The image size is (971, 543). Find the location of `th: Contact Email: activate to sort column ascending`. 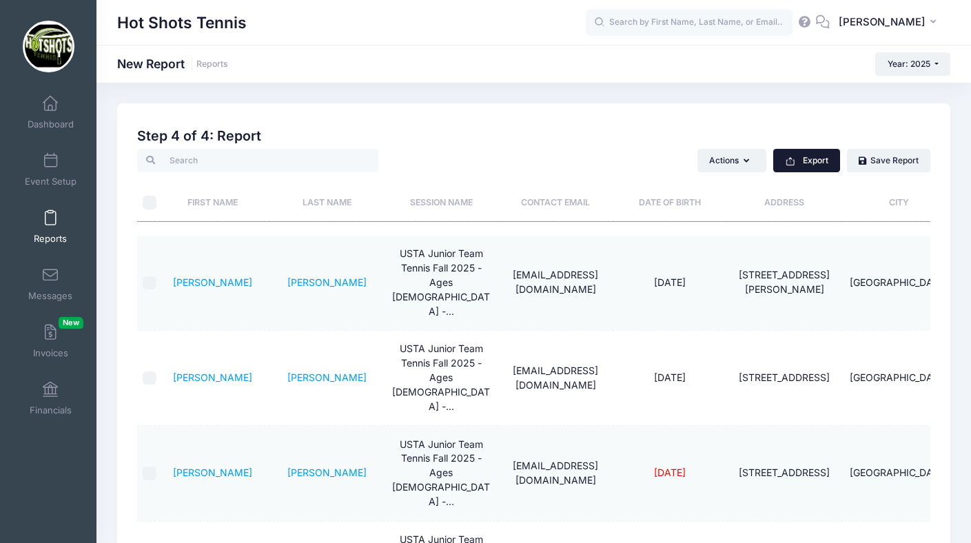

th: Contact Email: activate to sort column ascending is located at coordinates (555, 196).